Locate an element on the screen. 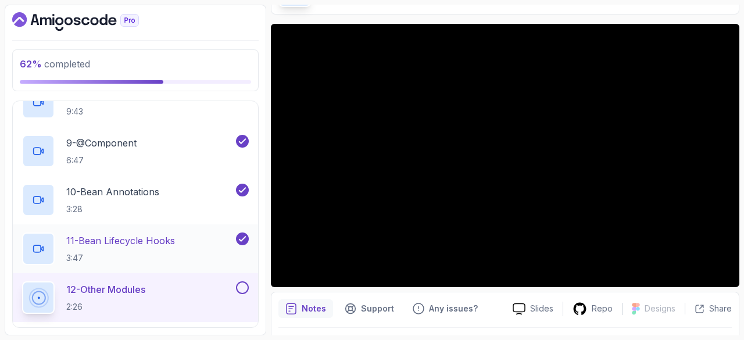 The image size is (744, 340). p: Designs is located at coordinates (660, 309).